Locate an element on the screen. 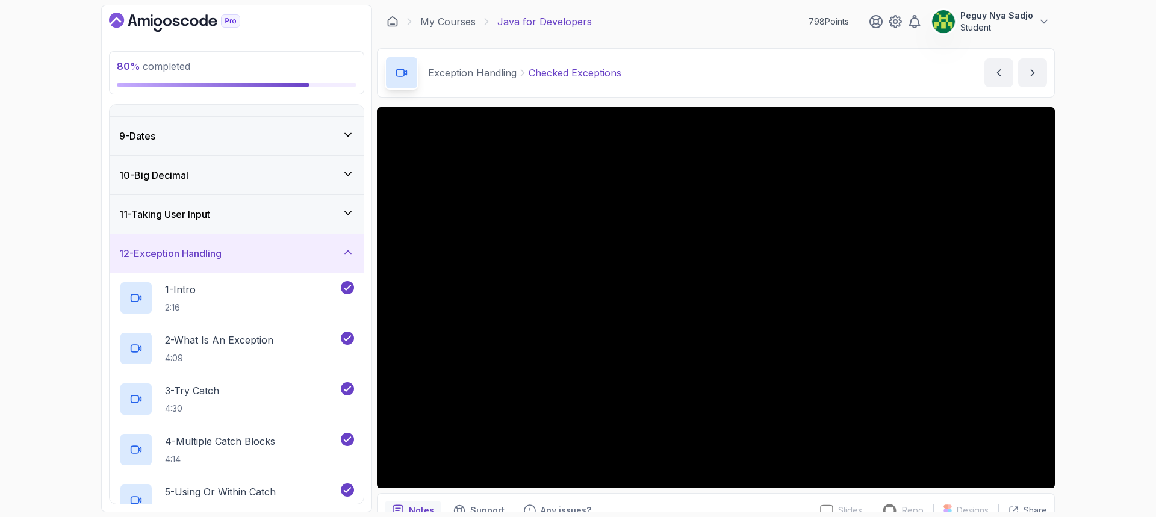 The height and width of the screenshot is (517, 1156). button: 9-Dates is located at coordinates (237, 136).